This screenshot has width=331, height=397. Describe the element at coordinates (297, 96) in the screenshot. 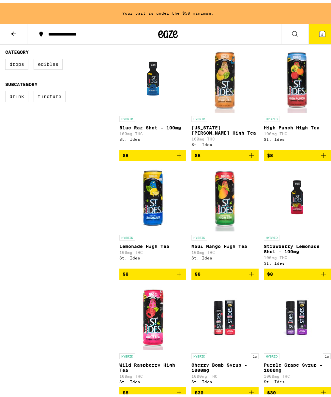

I see `a: Open page for High Punch High Tea from St. Ides` at that location.